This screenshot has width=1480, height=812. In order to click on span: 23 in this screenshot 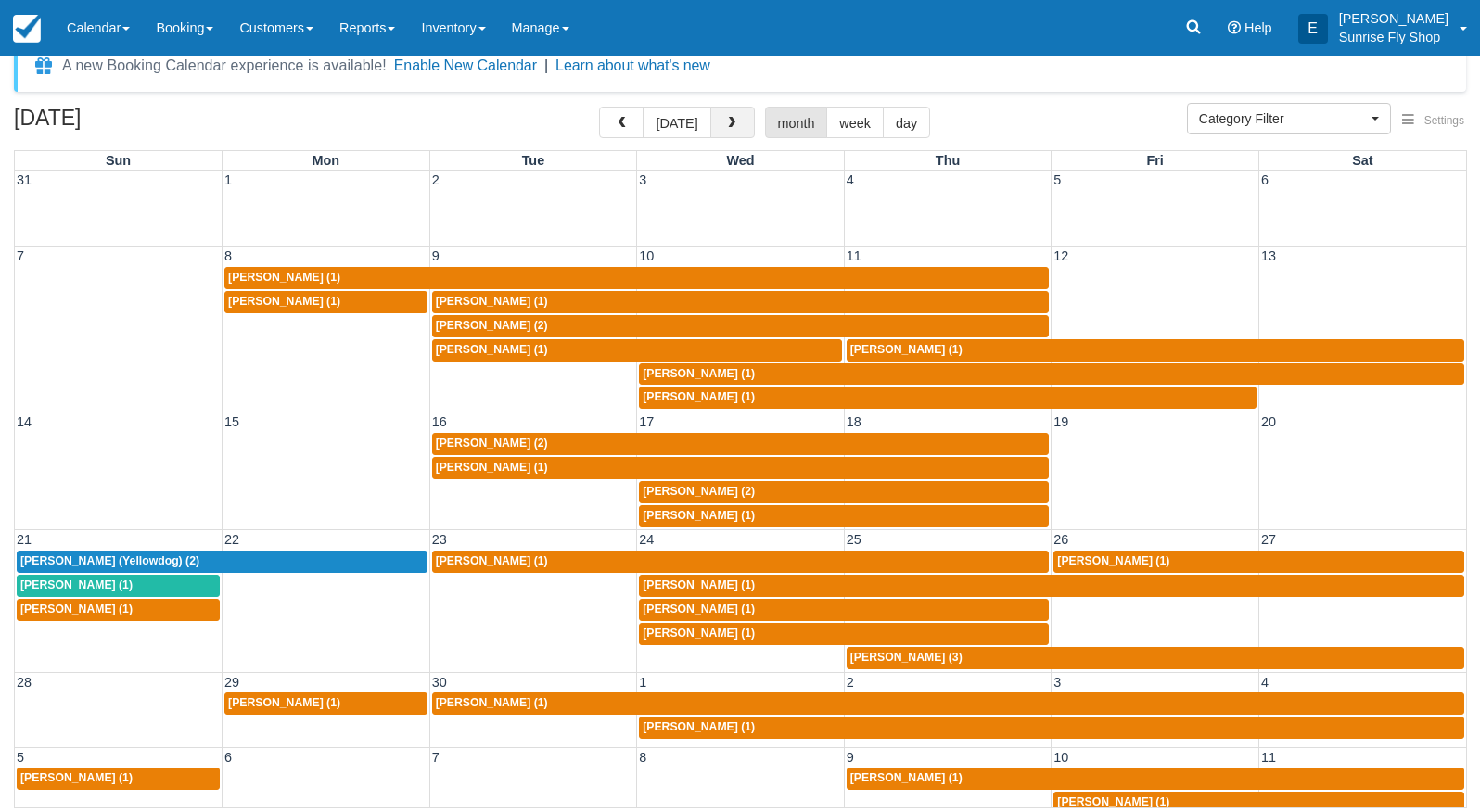, I will do `click(439, 540)`.